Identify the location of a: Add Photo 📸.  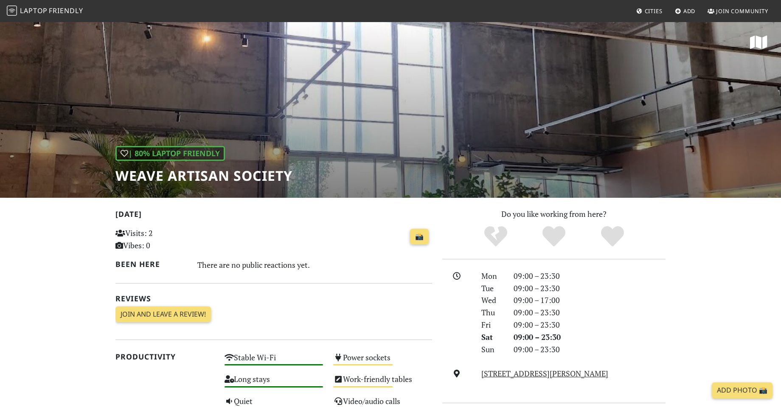
(742, 390).